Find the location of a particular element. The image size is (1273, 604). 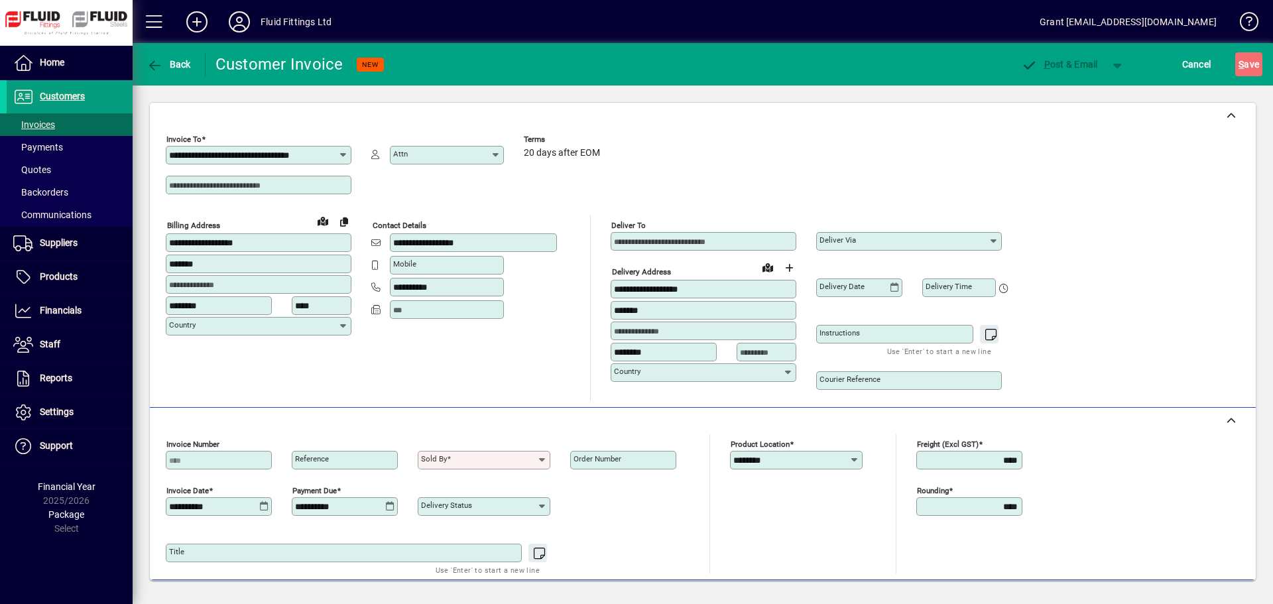

mat-label: Delivery time is located at coordinates (949, 286).